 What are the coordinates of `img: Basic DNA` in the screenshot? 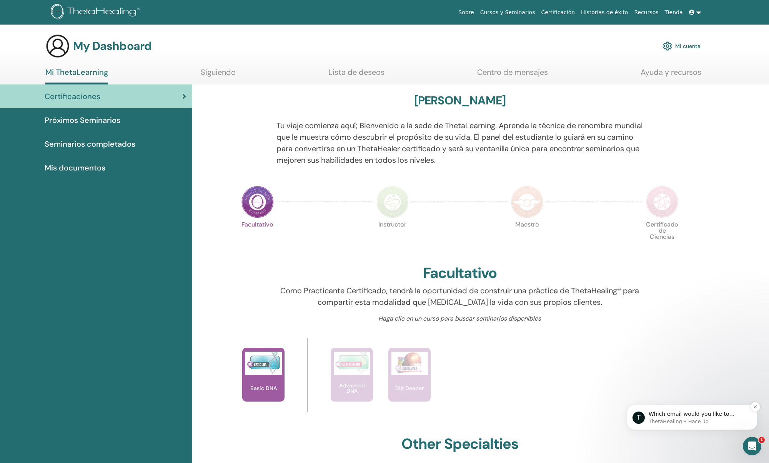 It's located at (263, 364).